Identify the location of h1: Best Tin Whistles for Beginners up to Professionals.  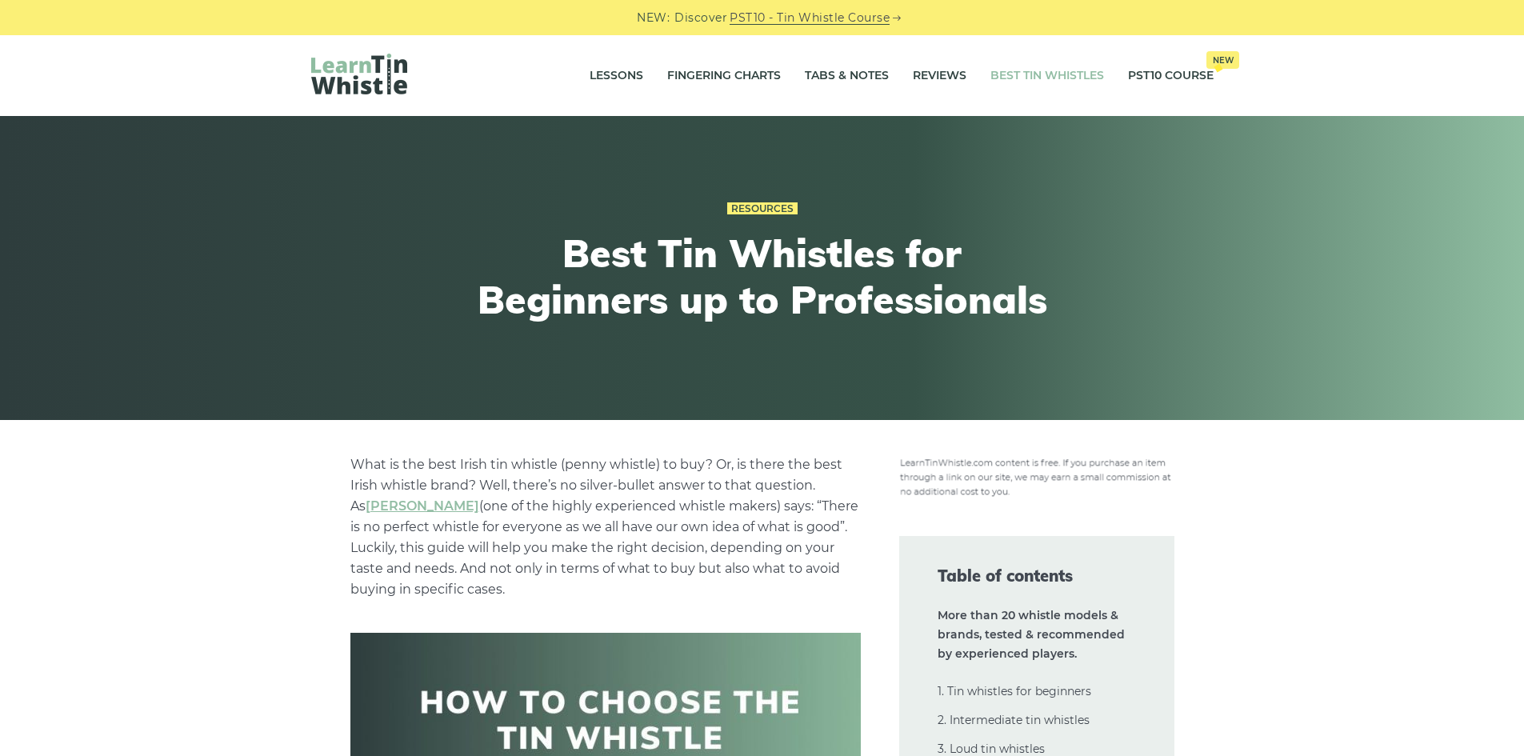
(762, 276).